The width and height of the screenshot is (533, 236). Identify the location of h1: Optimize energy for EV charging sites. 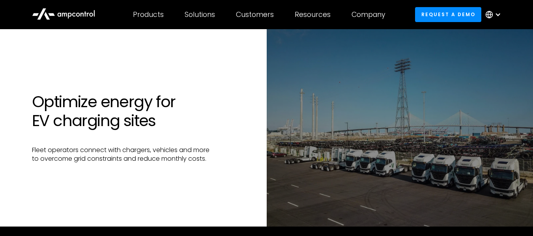
(145, 111).